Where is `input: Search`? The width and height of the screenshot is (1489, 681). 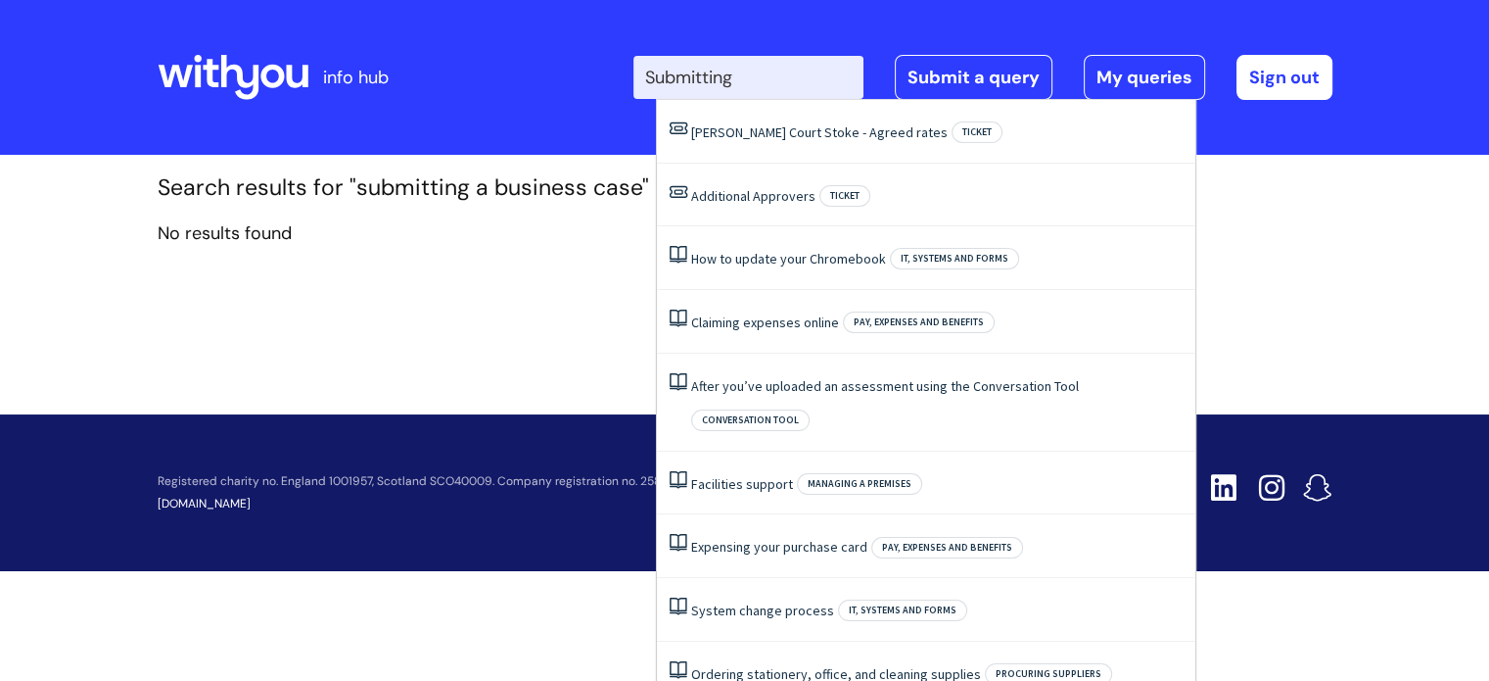 input: Search is located at coordinates (748, 77).